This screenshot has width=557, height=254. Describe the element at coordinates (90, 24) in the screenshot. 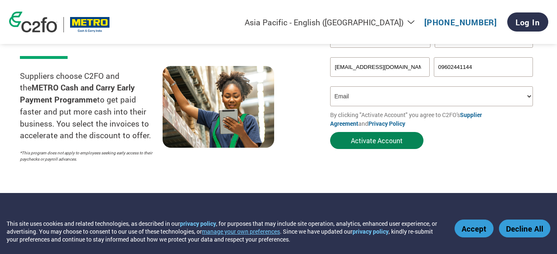

I see `img: METRO Cash and Carry` at that location.